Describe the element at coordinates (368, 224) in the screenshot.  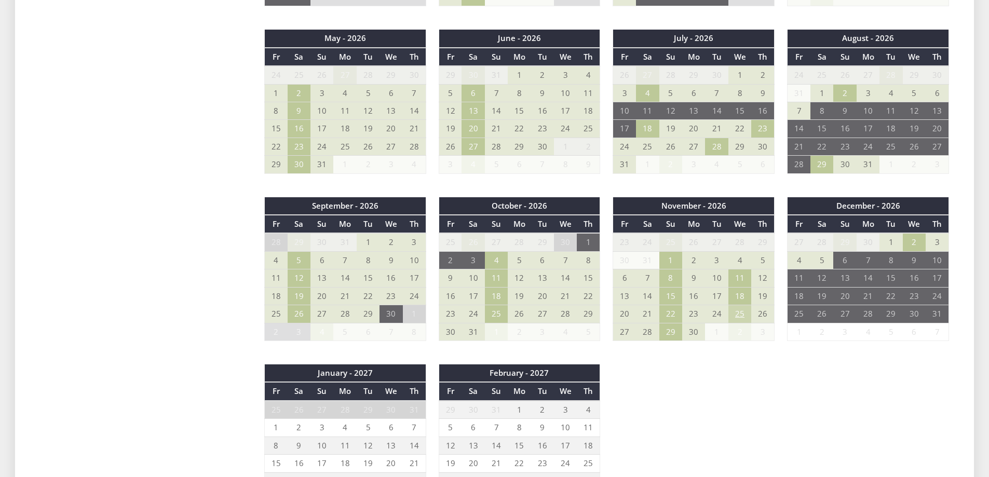
I see `th: Tu` at that location.